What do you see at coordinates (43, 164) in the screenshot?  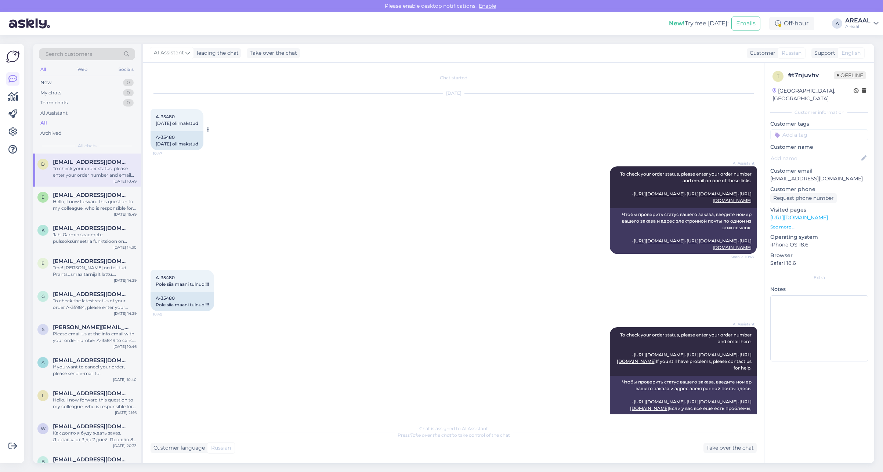 I see `span: d` at bounding box center [43, 164].